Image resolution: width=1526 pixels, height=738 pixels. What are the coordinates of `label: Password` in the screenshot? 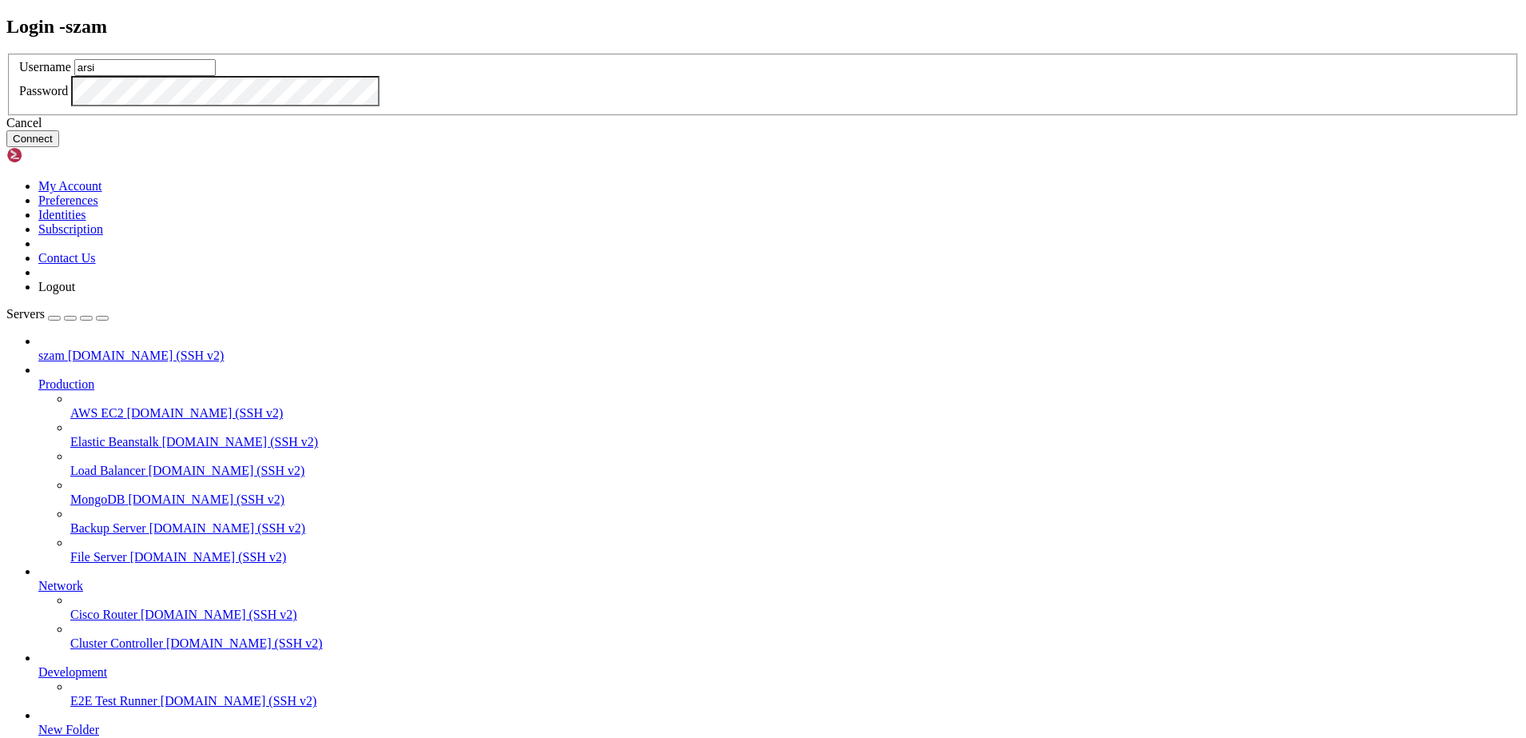 It's located at (43, 90).